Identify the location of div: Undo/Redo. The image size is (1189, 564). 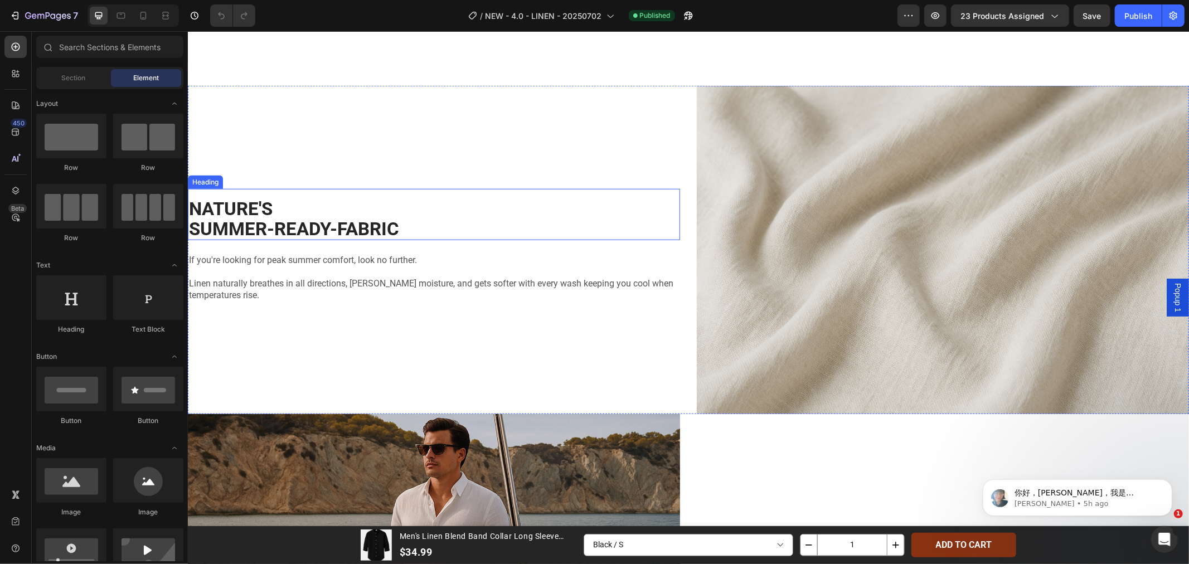
(232, 16).